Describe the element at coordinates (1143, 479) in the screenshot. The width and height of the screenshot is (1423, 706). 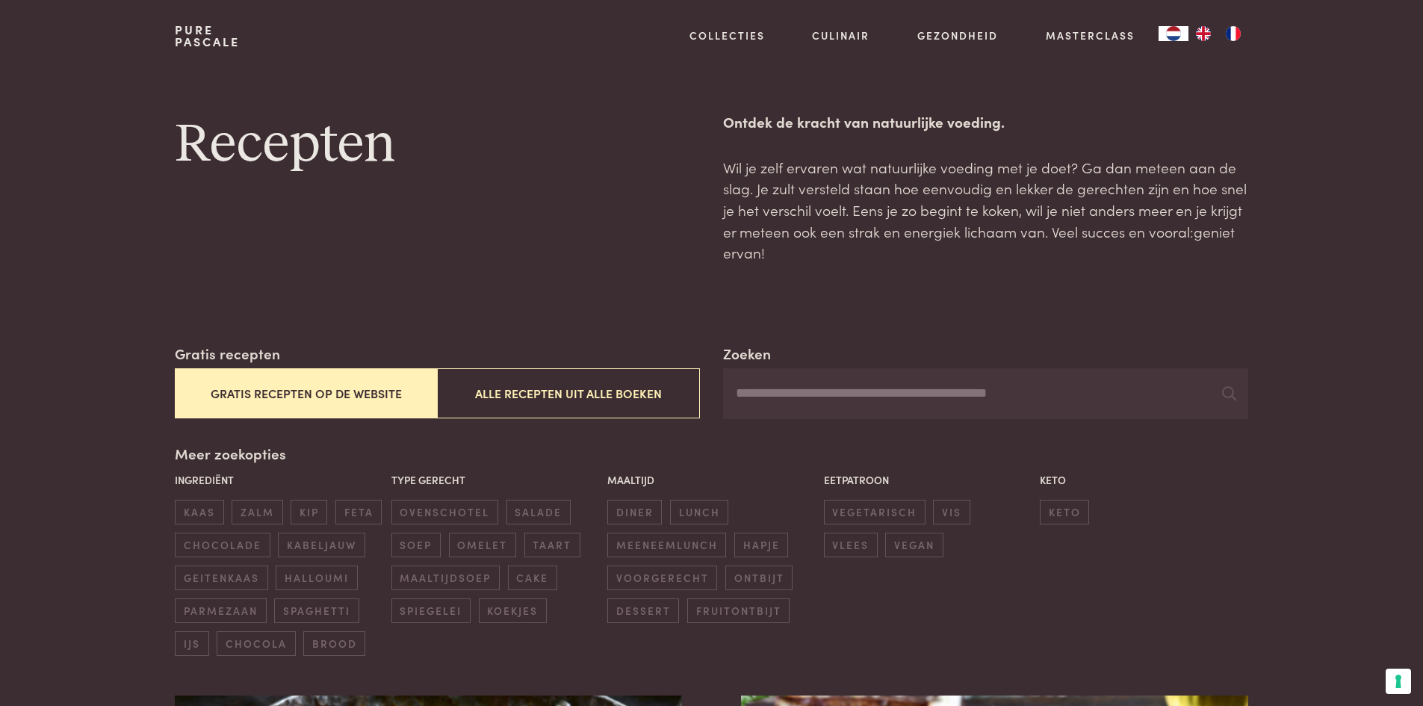
I see `p: Keto` at that location.